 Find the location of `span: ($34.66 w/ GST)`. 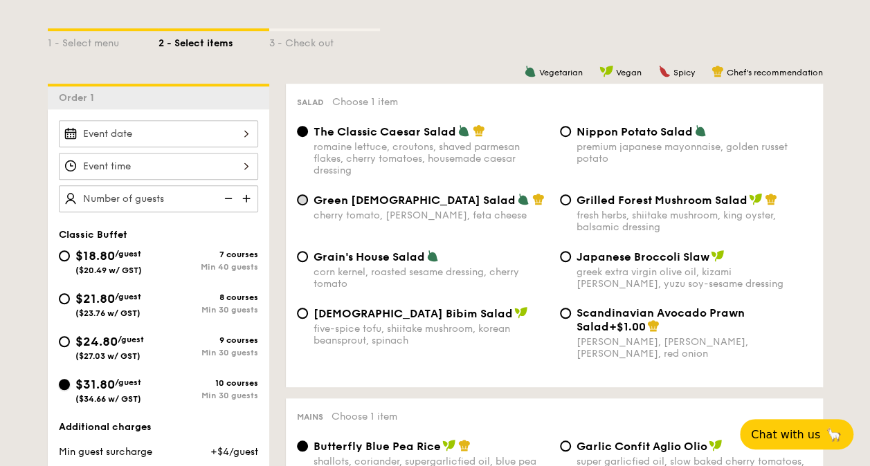

span: ($34.66 w/ GST) is located at coordinates (108, 399).